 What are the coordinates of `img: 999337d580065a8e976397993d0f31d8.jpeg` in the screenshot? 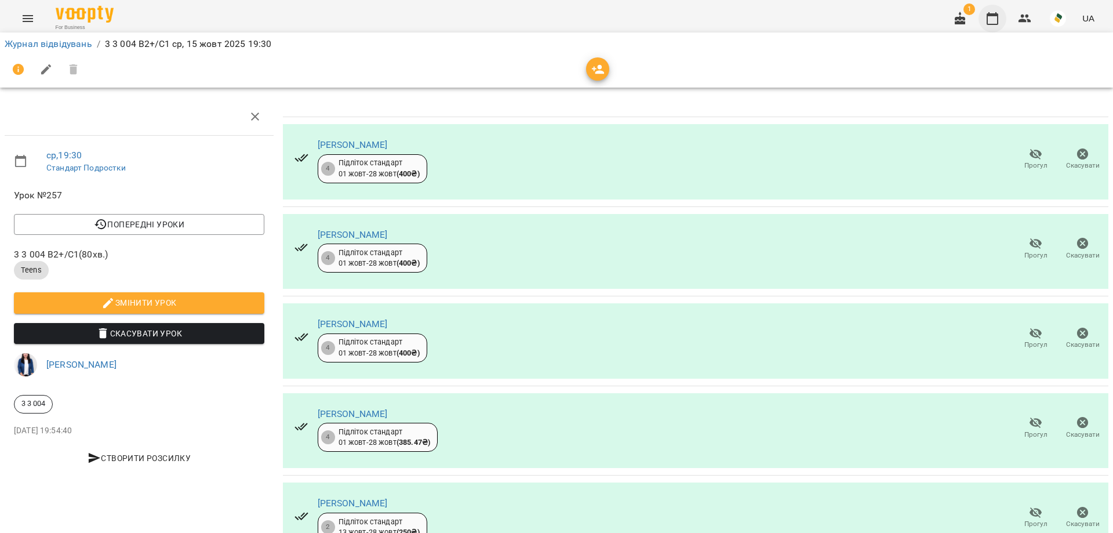 It's located at (25, 364).